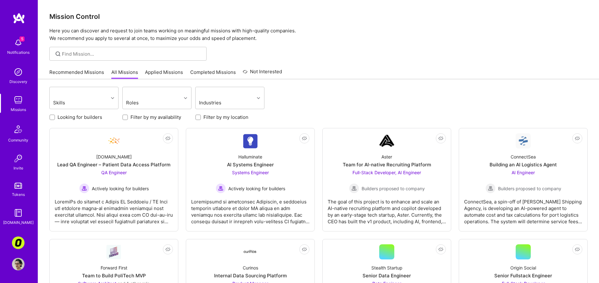 The width and height of the screenshot is (599, 283). Describe the element at coordinates (114, 268) in the screenshot. I see `div: Forward First` at that location.